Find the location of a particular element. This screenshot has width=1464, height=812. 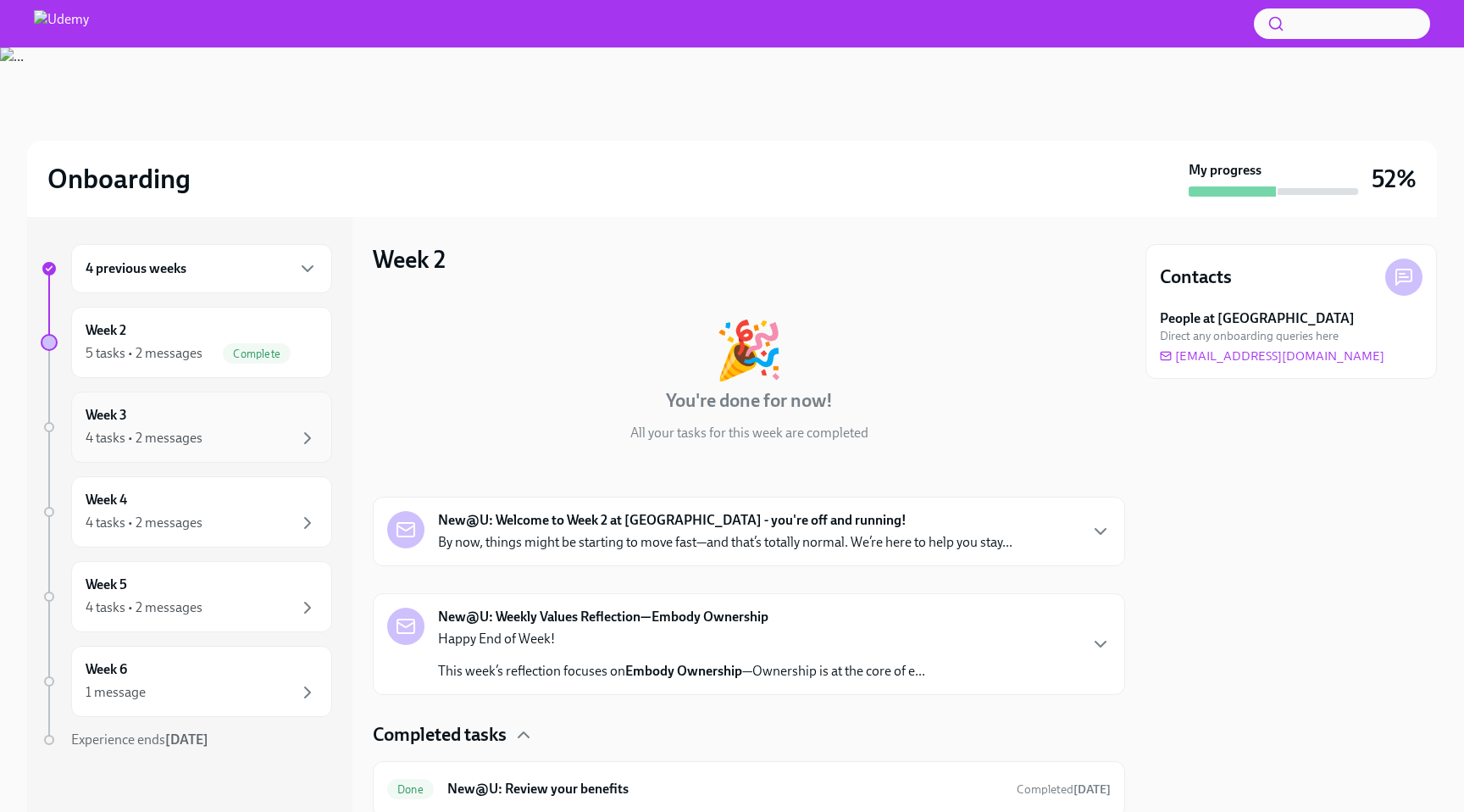

h3: 52% is located at coordinates (1393, 179).